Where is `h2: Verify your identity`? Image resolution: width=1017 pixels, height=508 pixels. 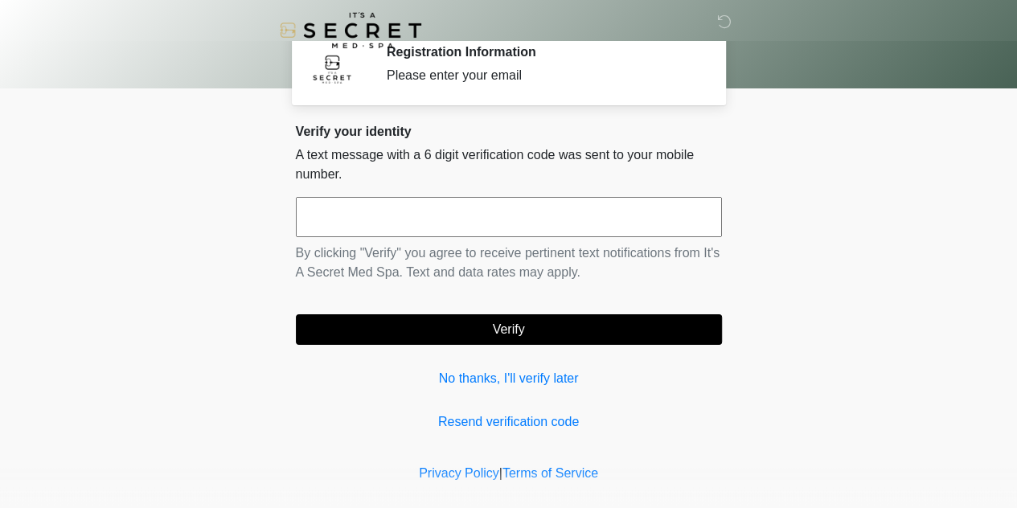
h2: Verify your identity is located at coordinates (509, 131).